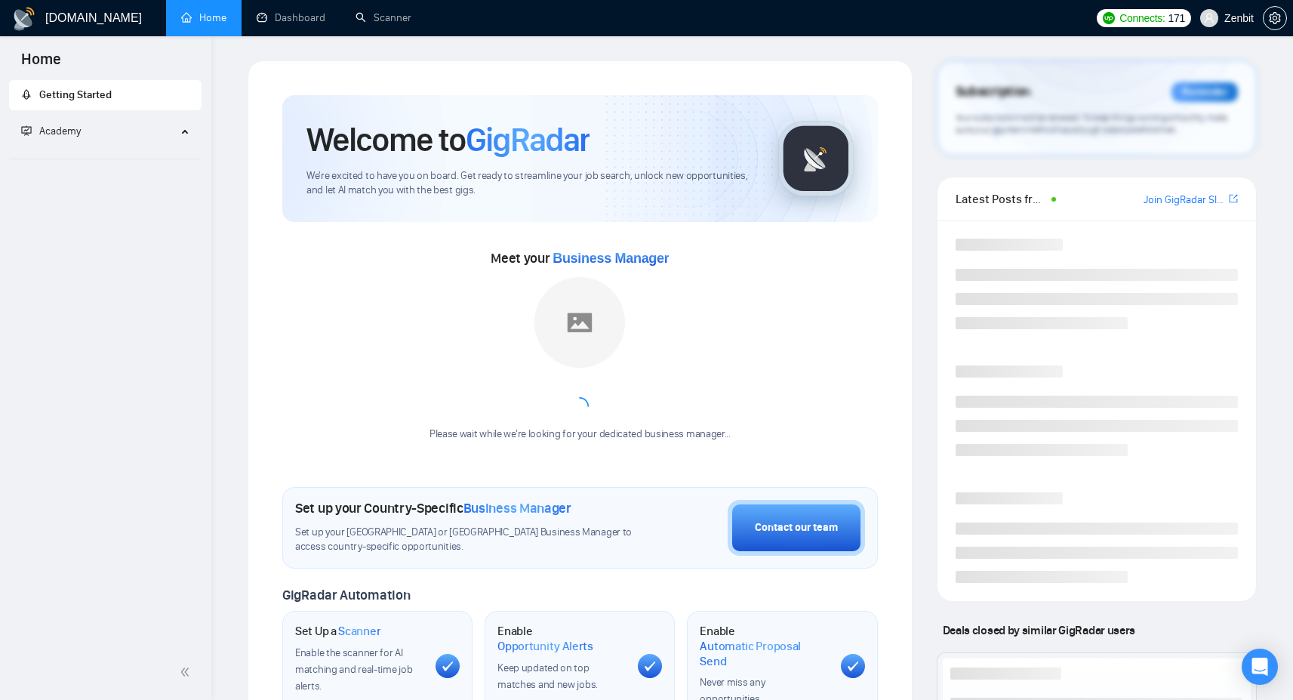  Describe the element at coordinates (448, 140) in the screenshot. I see `h1: Welcome to` at that location.